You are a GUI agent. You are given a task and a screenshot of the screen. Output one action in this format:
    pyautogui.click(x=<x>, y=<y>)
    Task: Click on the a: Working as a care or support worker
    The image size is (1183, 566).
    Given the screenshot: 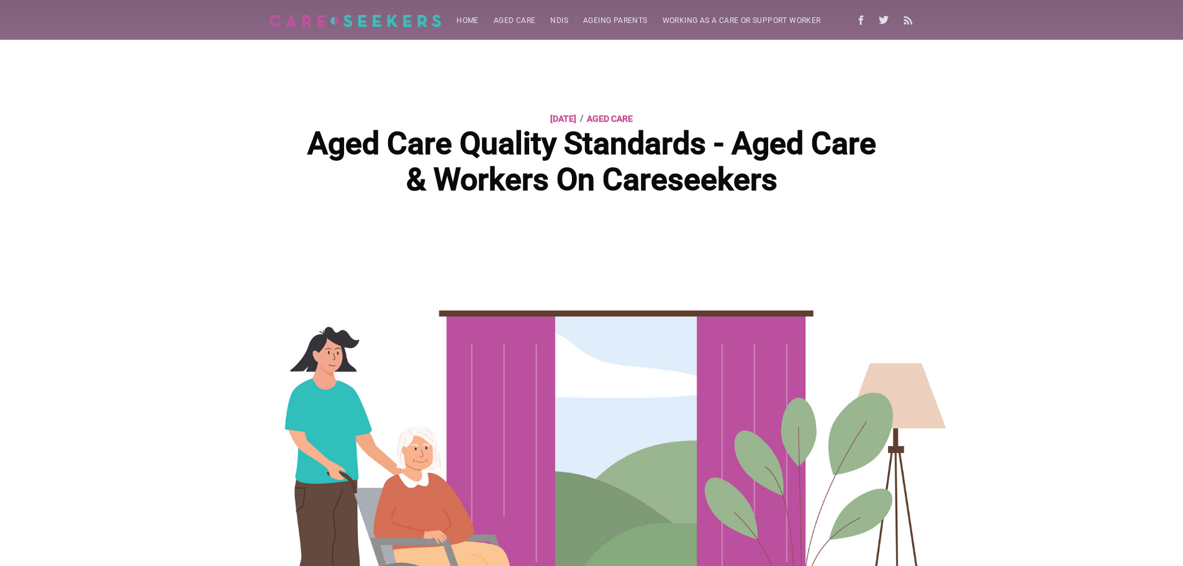 What is the action you would take?
    pyautogui.click(x=741, y=20)
    